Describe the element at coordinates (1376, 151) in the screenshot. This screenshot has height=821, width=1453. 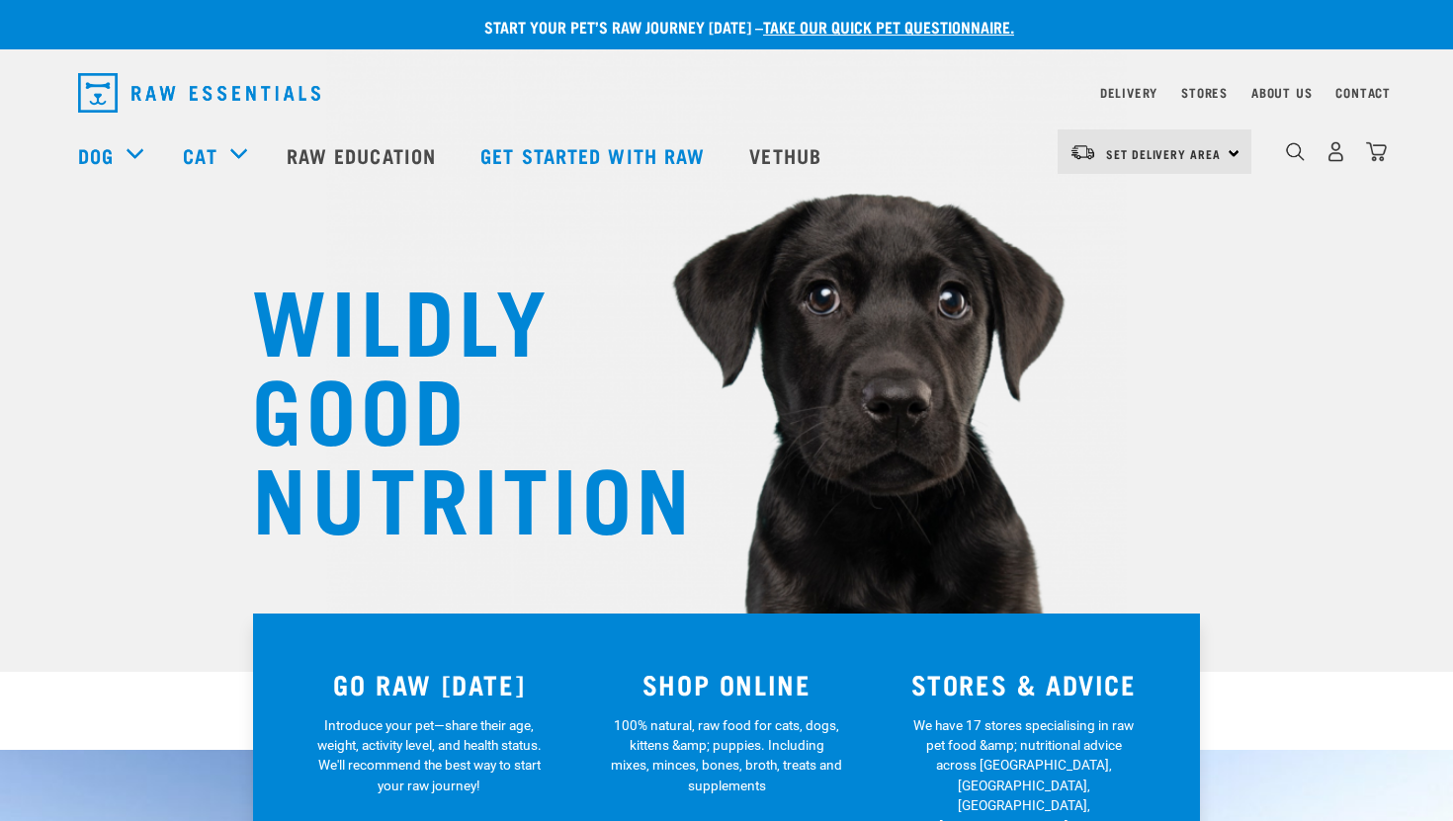
I see `img: home-icon@2x.png` at that location.